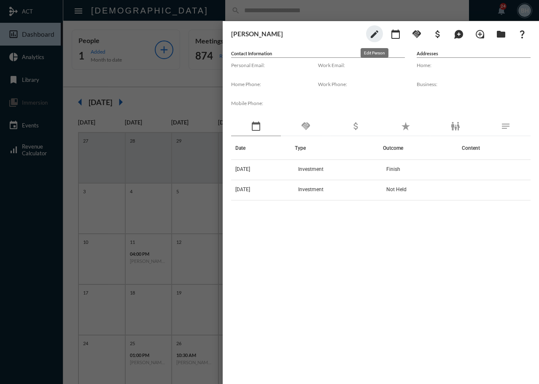 The height and width of the screenshot is (384, 539). I want to click on th: Outcome, so click(420, 148).